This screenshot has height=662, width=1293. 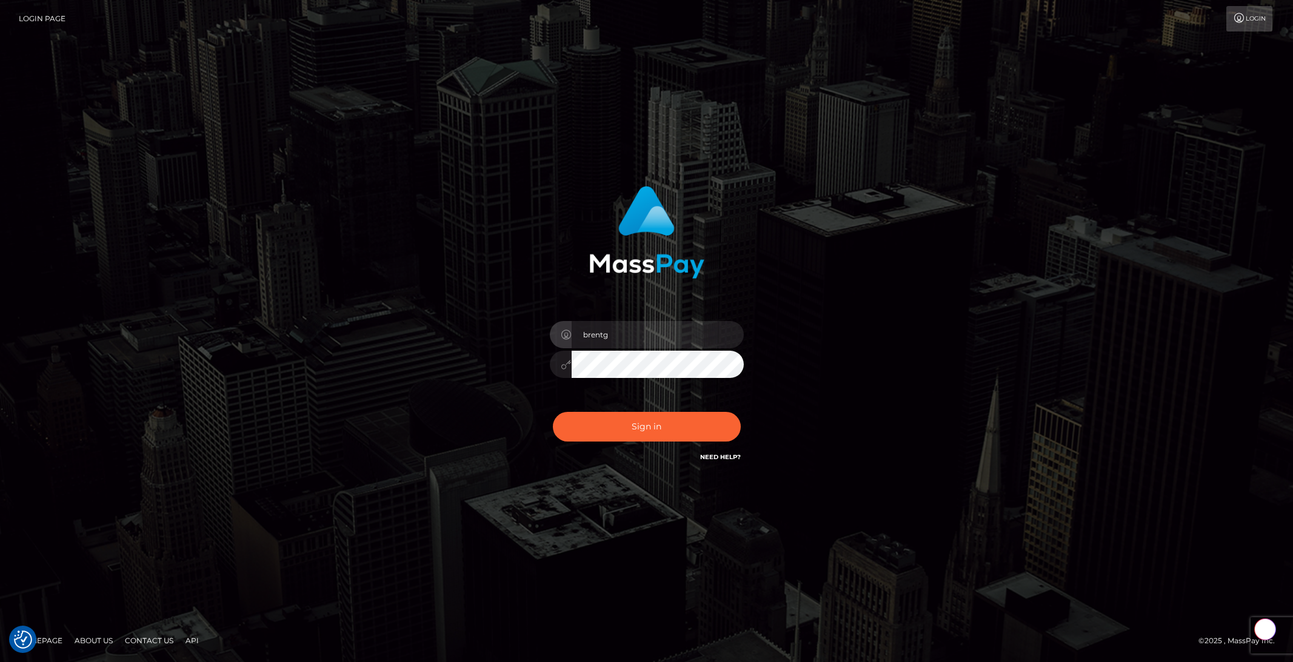 What do you see at coordinates (23, 640) in the screenshot?
I see `img: Revisit consent button` at bounding box center [23, 640].